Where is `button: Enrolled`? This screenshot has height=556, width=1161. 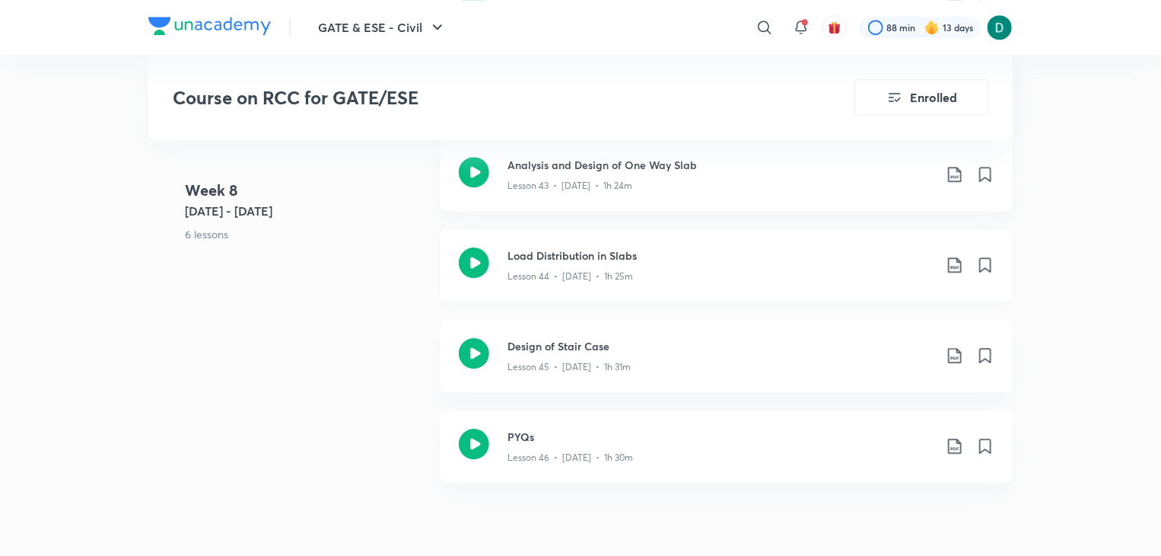 button: Enrolled is located at coordinates (922, 97).